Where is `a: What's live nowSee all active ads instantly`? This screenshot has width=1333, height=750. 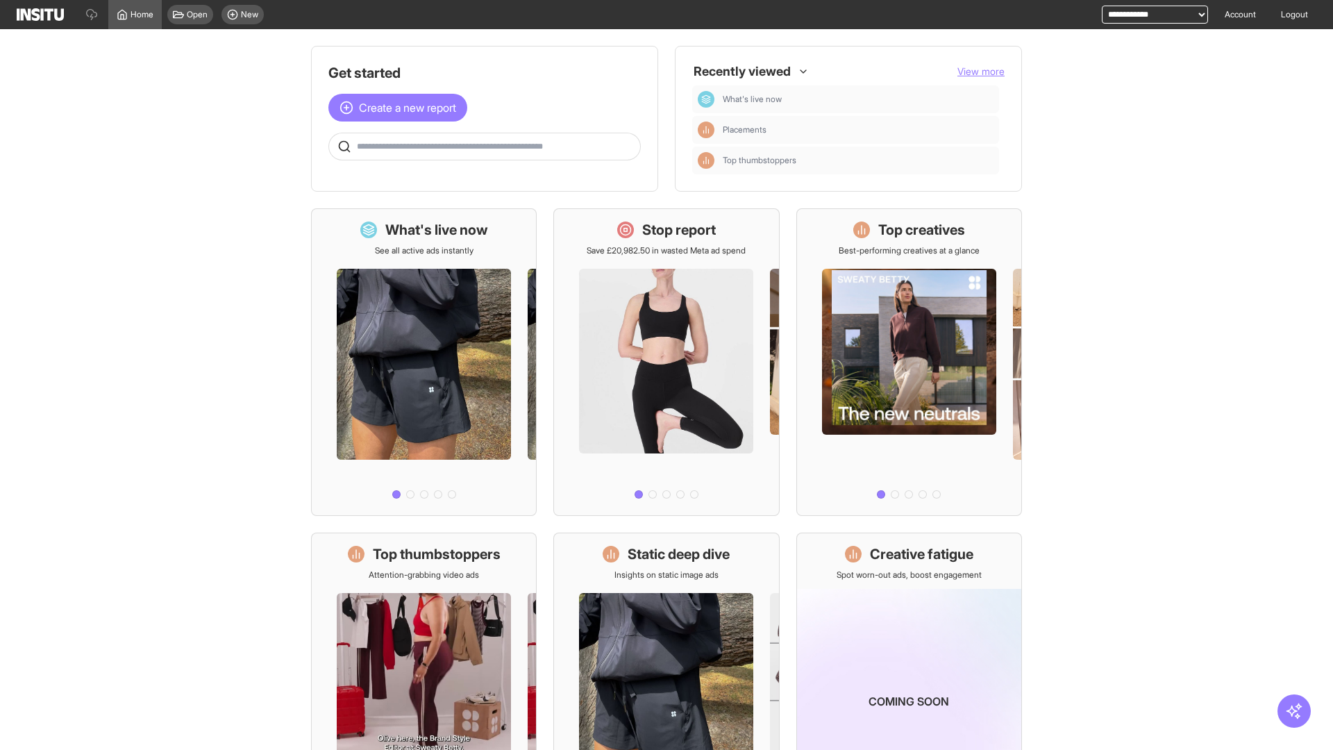 a: What's live nowSee all active ads instantly is located at coordinates (424, 362).